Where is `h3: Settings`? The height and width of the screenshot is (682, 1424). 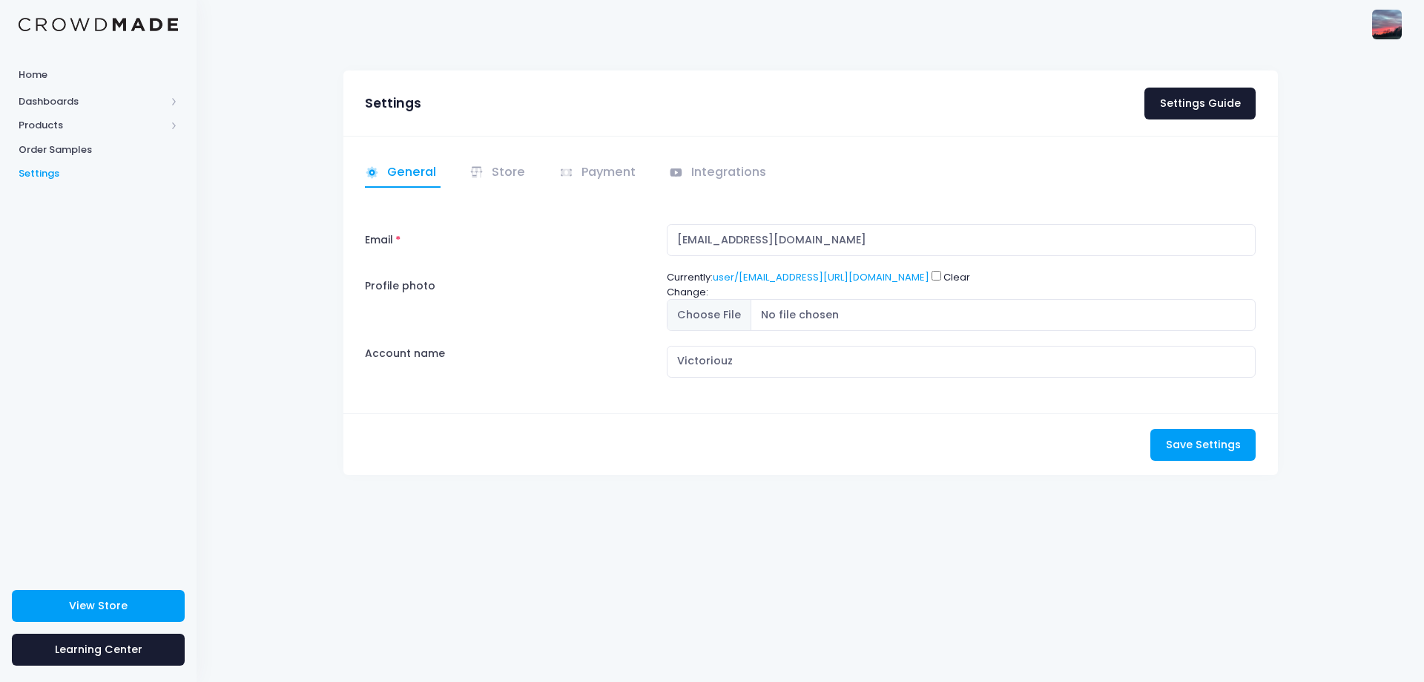
h3: Settings is located at coordinates (393, 103).